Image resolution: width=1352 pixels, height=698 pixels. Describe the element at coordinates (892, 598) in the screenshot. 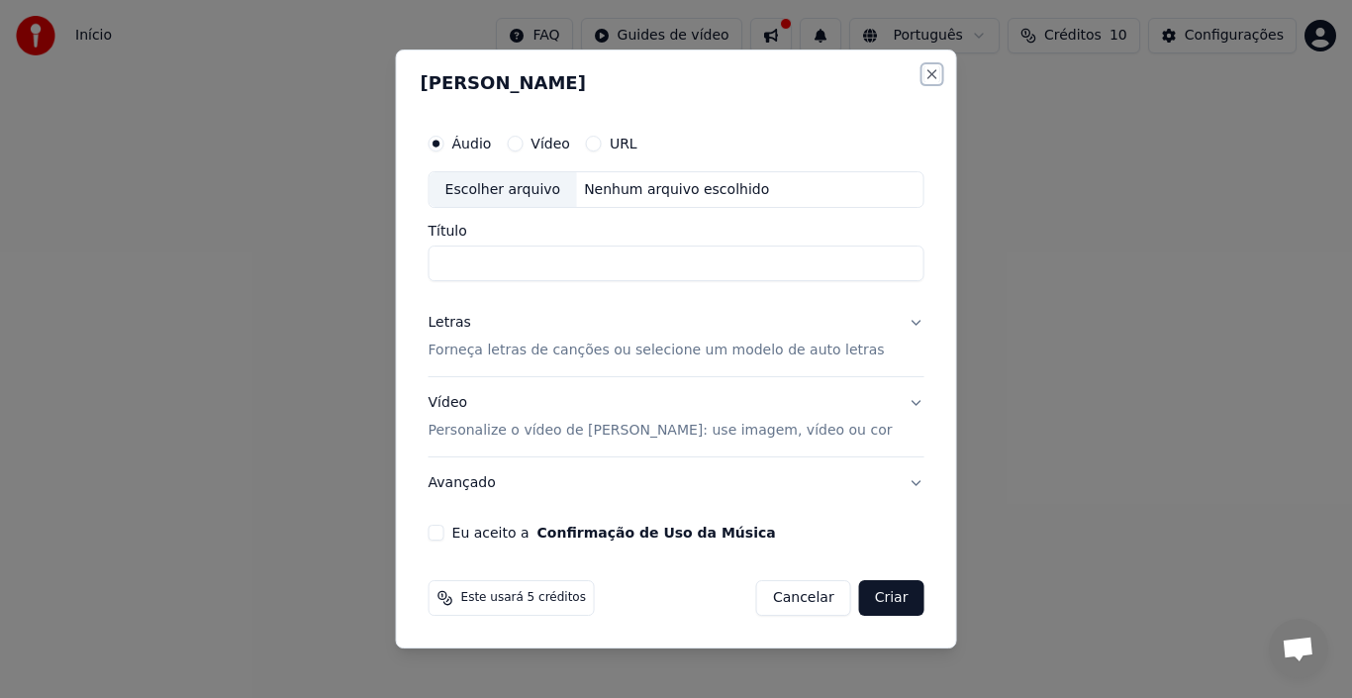

I see `button: Criar` at that location.